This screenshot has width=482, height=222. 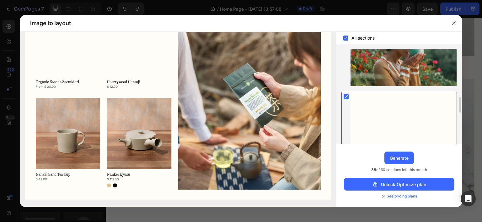 What do you see at coordinates (281, 53) in the screenshot?
I see `div: $500.00` at bounding box center [281, 53].